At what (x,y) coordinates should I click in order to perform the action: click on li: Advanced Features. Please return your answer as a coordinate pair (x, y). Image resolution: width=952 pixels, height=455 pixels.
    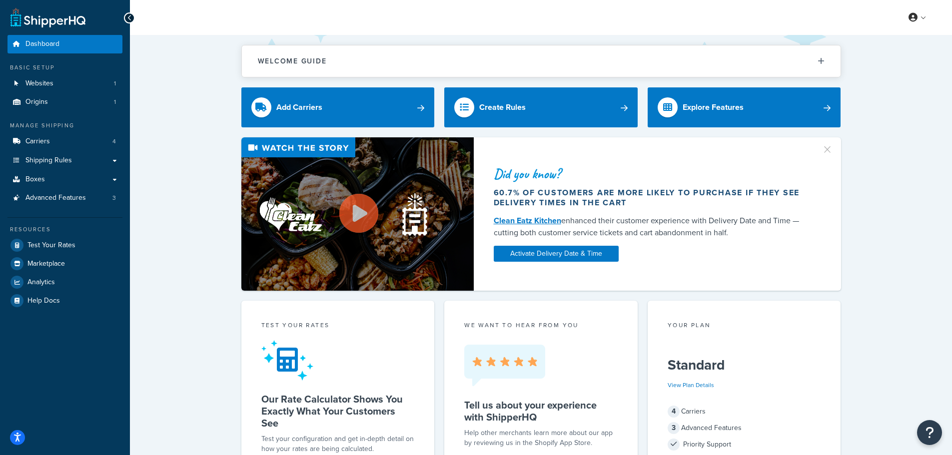
    Looking at the image, I should click on (65, 198).